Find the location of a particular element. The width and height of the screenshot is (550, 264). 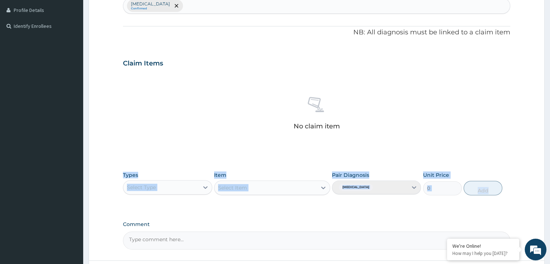

p: No claim item is located at coordinates (316, 126).